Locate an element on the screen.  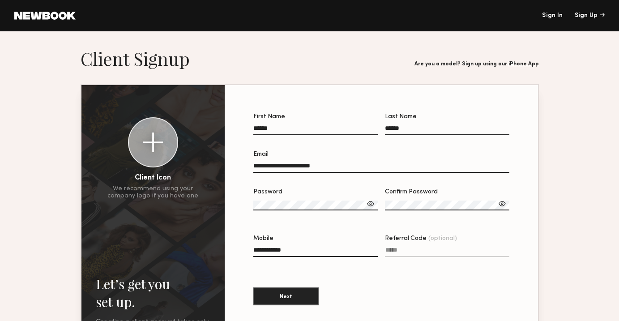
div: Password is located at coordinates (316, 192).